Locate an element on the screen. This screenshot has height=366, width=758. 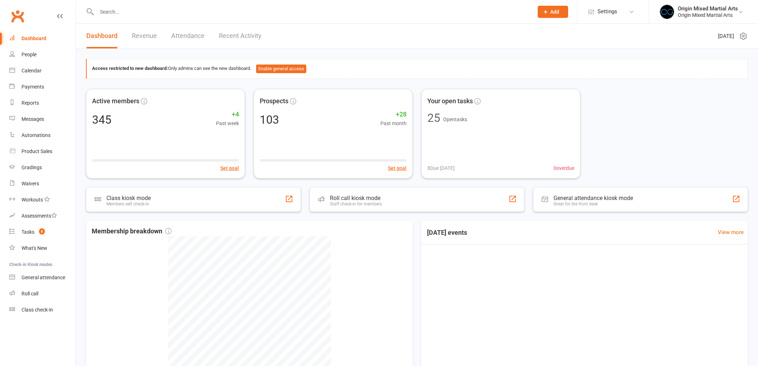
button: Add is located at coordinates (553, 12).